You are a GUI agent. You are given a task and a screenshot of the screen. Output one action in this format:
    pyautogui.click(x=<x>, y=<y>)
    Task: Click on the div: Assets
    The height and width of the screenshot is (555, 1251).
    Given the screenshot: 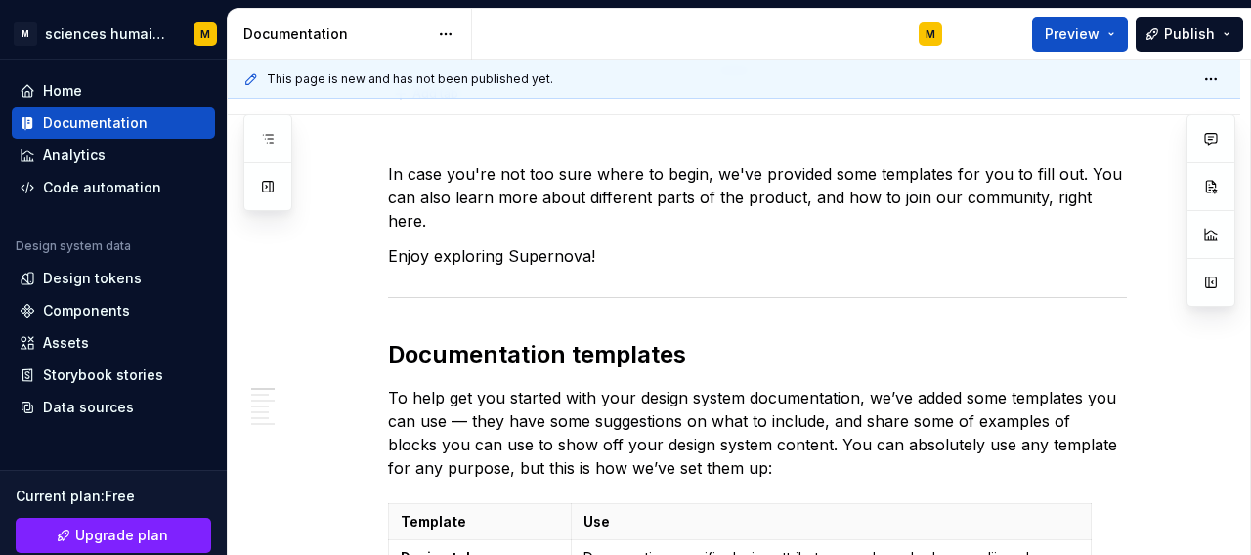 What is the action you would take?
    pyautogui.click(x=65, y=343)
    